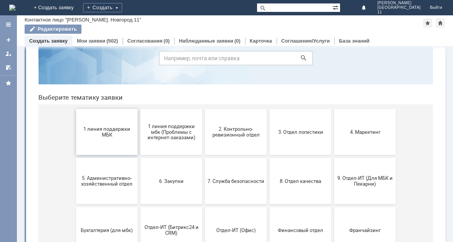 The height and width of the screenshot is (242, 453). I want to click on span: 5. Административно-хозяйственный отдел, so click(74, 164).